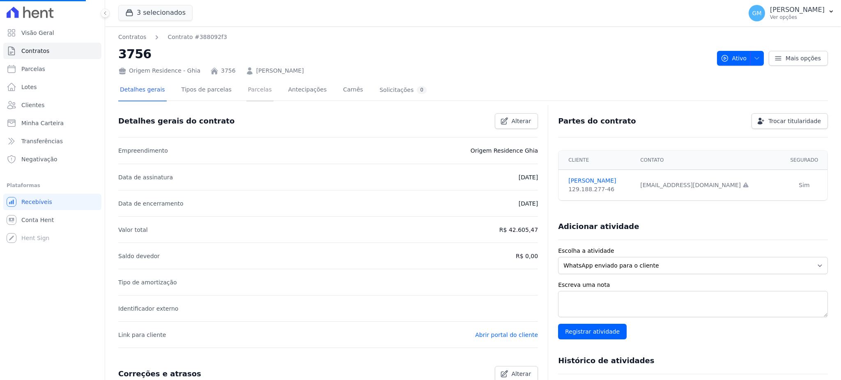 This screenshot has height=380, width=841. Describe the element at coordinates (507, 335) in the screenshot. I see `a: Abrir portal do cliente` at that location.